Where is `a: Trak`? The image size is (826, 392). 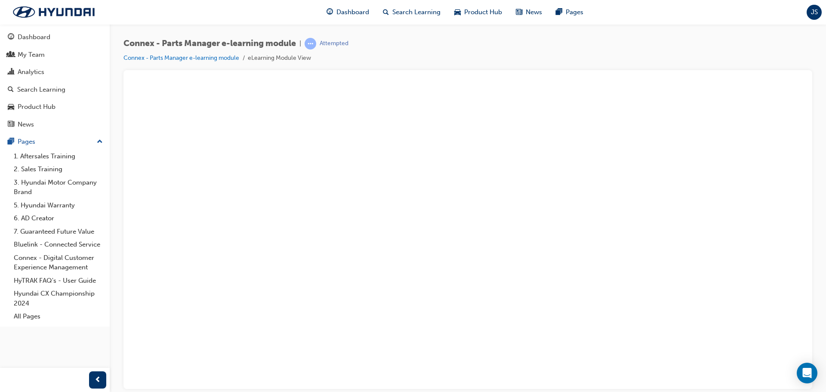
a: Trak is located at coordinates (54, 12).